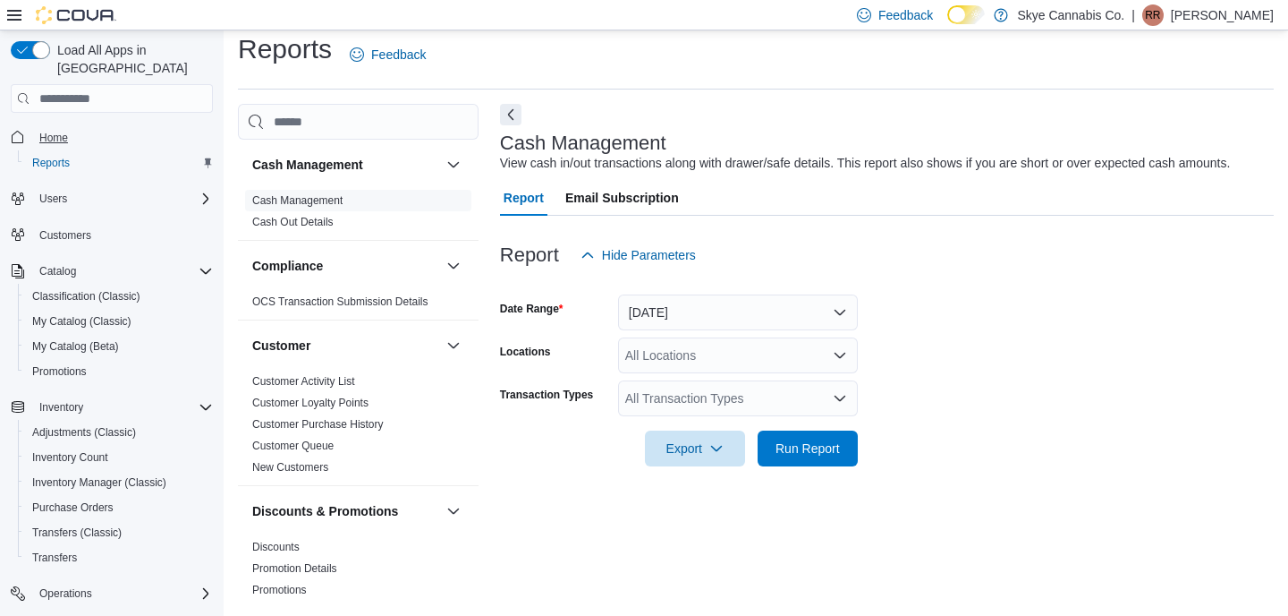 The height and width of the screenshot is (616, 1288). I want to click on a: Cash Out Details, so click(293, 222).